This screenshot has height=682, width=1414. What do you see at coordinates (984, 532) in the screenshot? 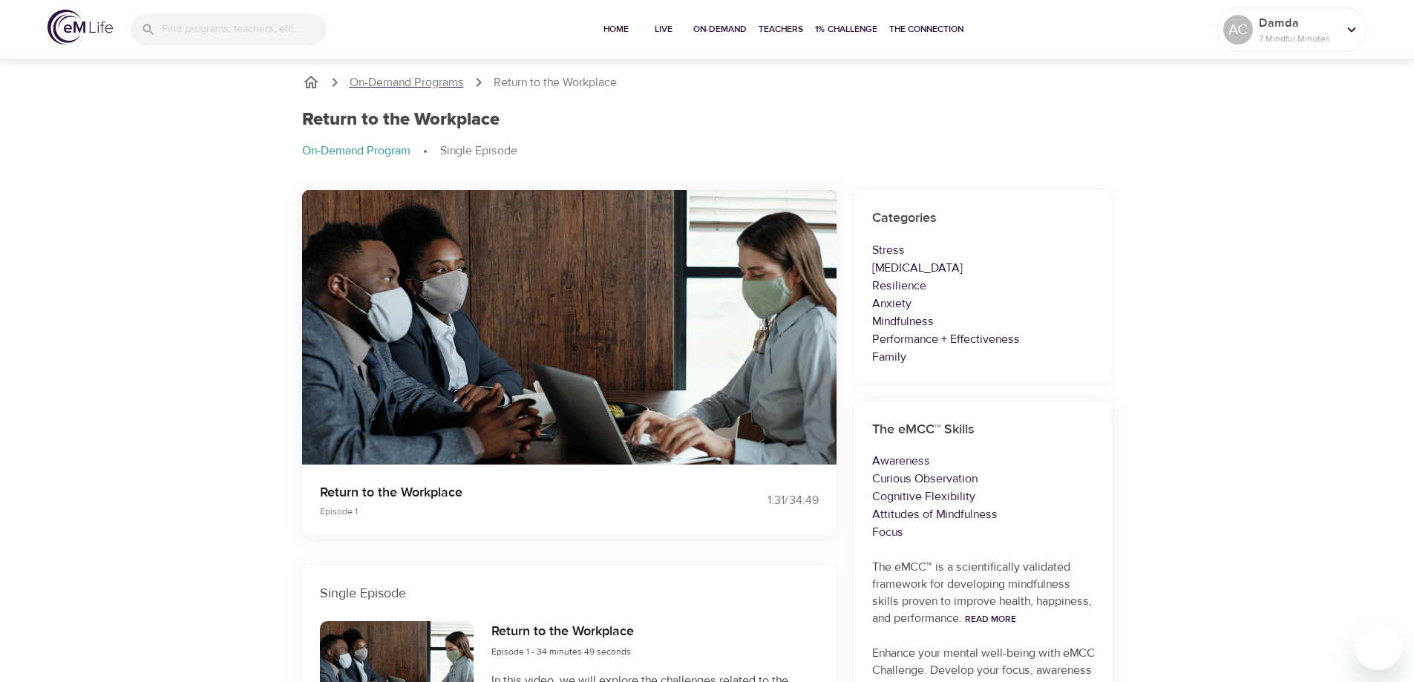
I see `p: Focus` at bounding box center [984, 532].